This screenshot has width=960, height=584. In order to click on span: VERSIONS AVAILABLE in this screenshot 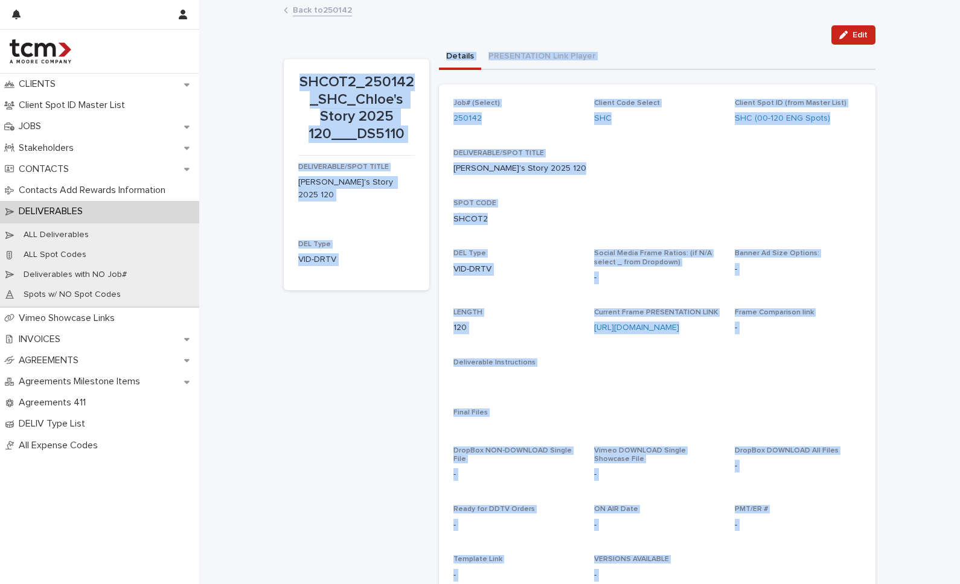, I will do `click(631, 560)`.